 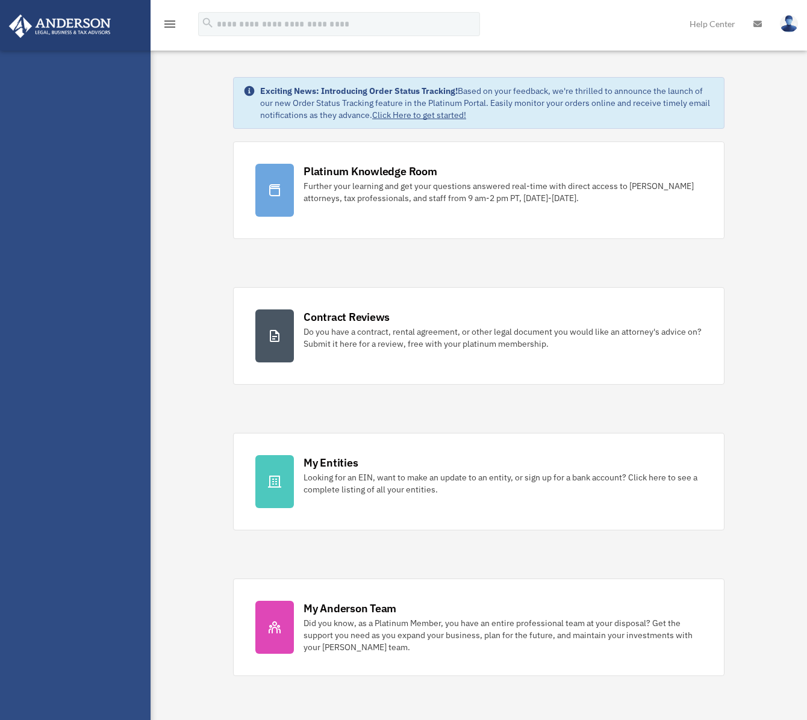 I want to click on img: User Pic, so click(x=789, y=23).